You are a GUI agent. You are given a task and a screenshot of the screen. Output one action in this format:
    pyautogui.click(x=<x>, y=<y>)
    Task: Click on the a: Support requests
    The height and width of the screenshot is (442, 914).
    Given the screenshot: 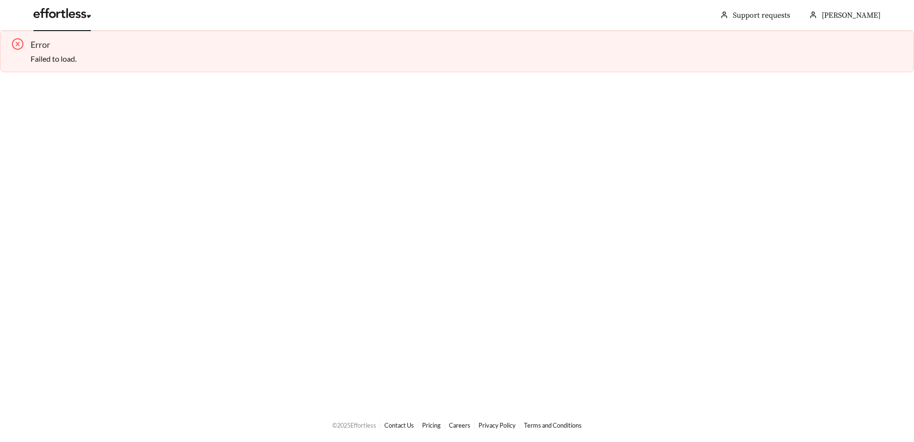 What is the action you would take?
    pyautogui.click(x=762, y=15)
    